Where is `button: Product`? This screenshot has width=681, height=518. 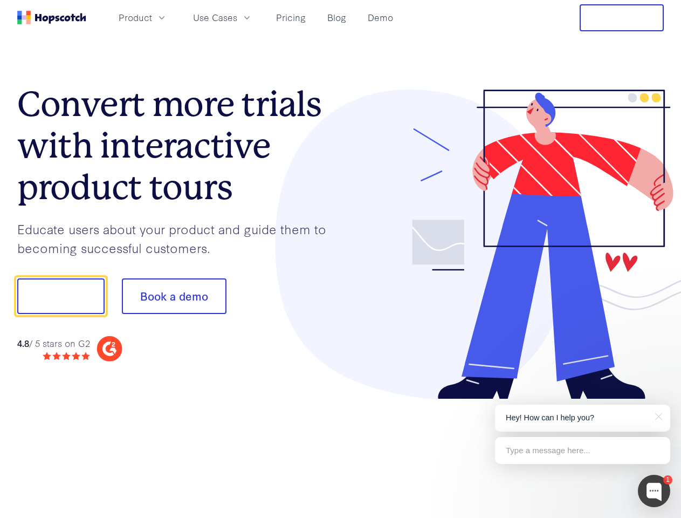 button: Product is located at coordinates (143, 17).